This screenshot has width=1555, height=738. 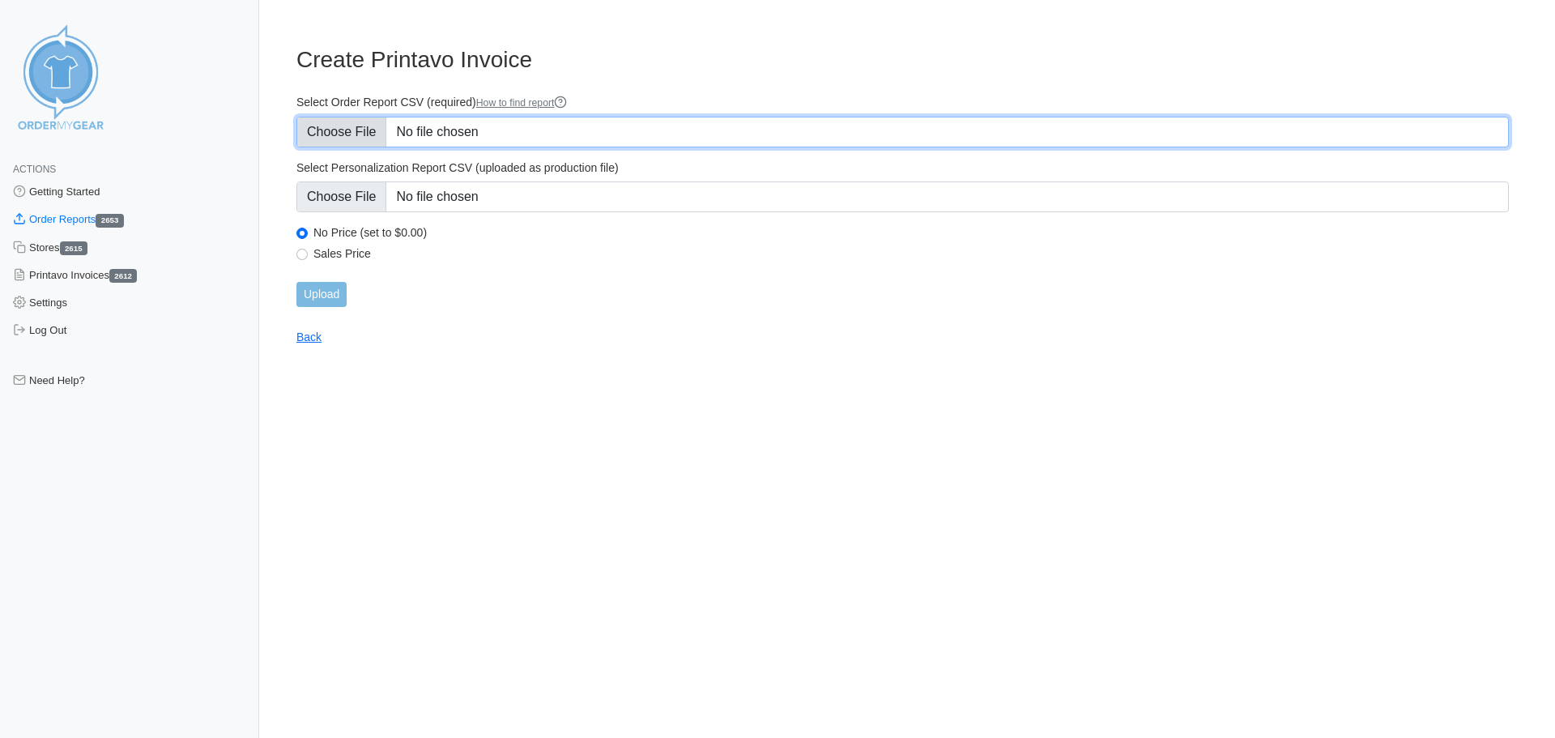 What do you see at coordinates (322, 294) in the screenshot?
I see `input: Upload` at bounding box center [322, 294].